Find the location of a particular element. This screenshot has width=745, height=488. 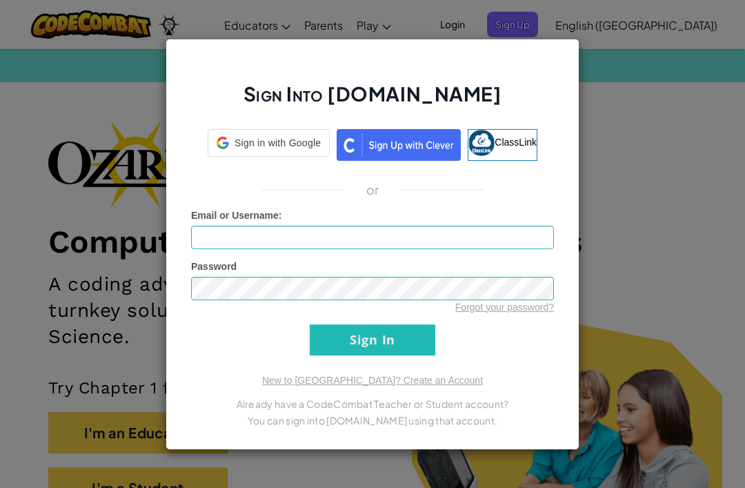

img: clever_sso_button@2x.png is located at coordinates (399, 145).